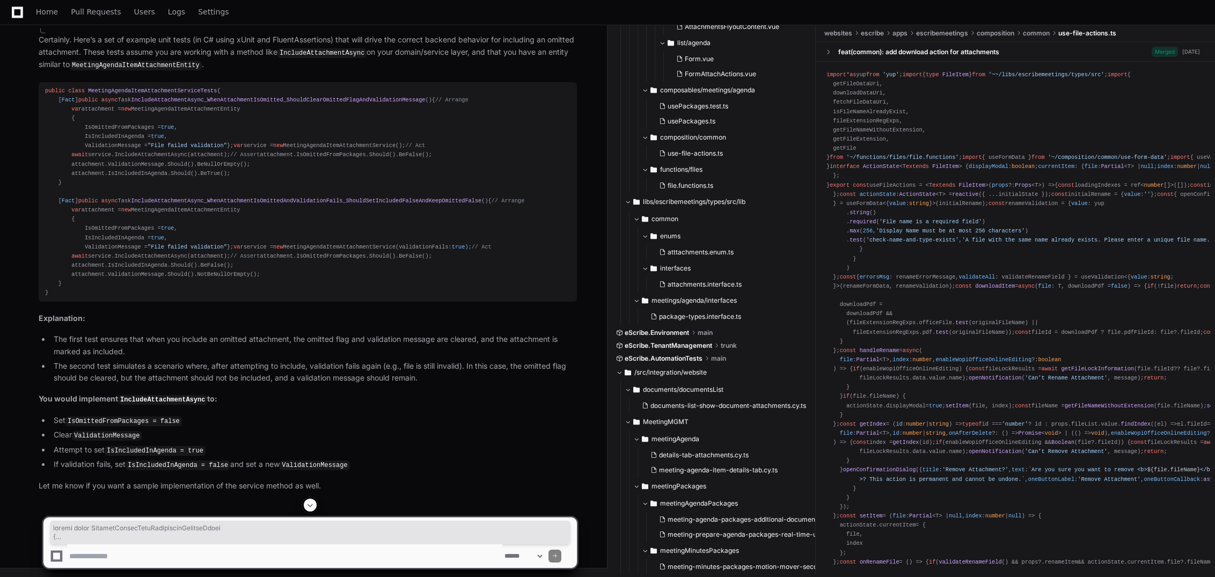  I want to click on span: true, so click(157, 136).